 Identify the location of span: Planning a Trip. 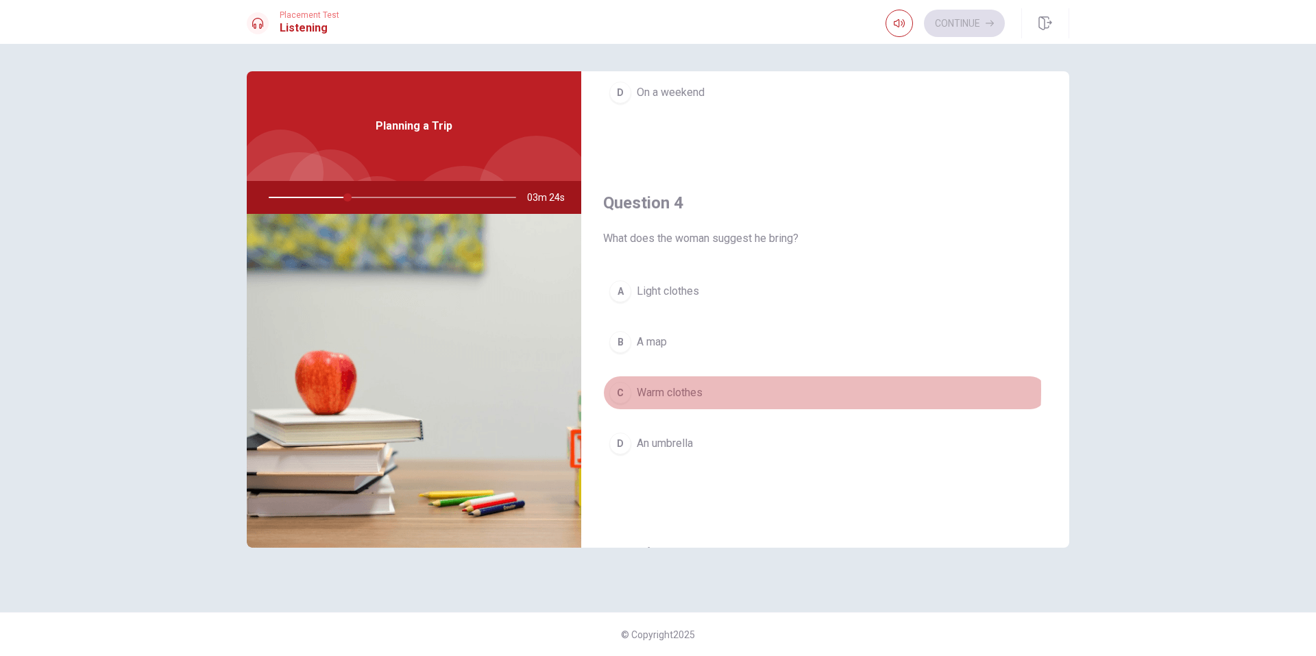
(414, 126).